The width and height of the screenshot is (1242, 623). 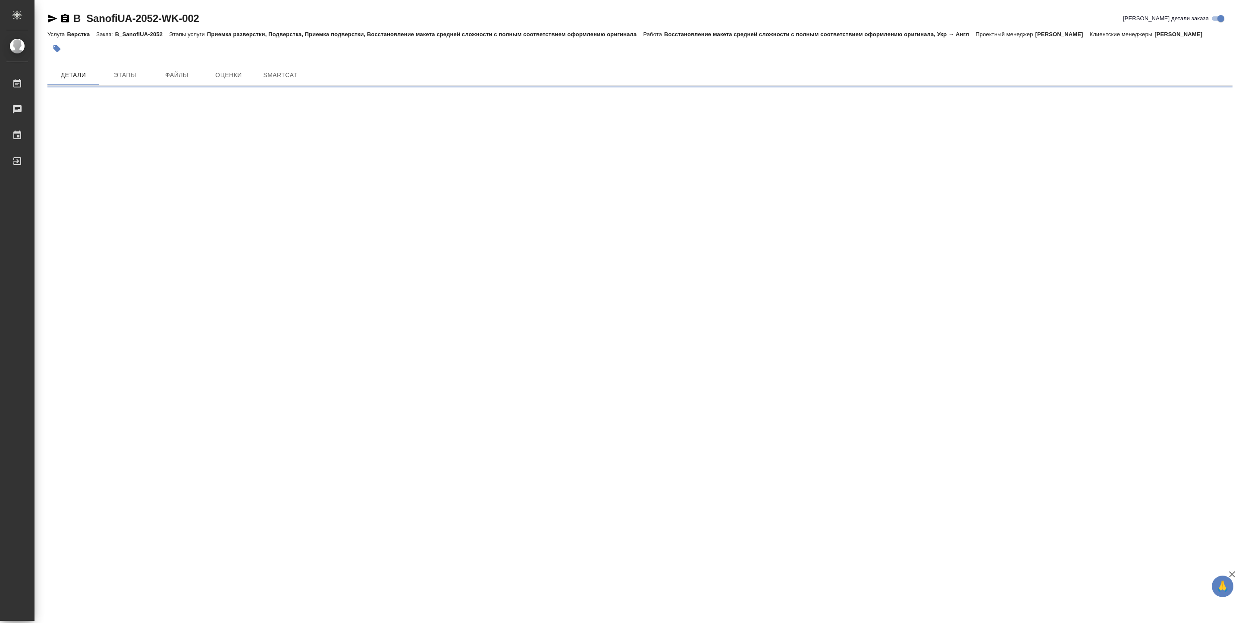 I want to click on p: Верстка, so click(x=81, y=34).